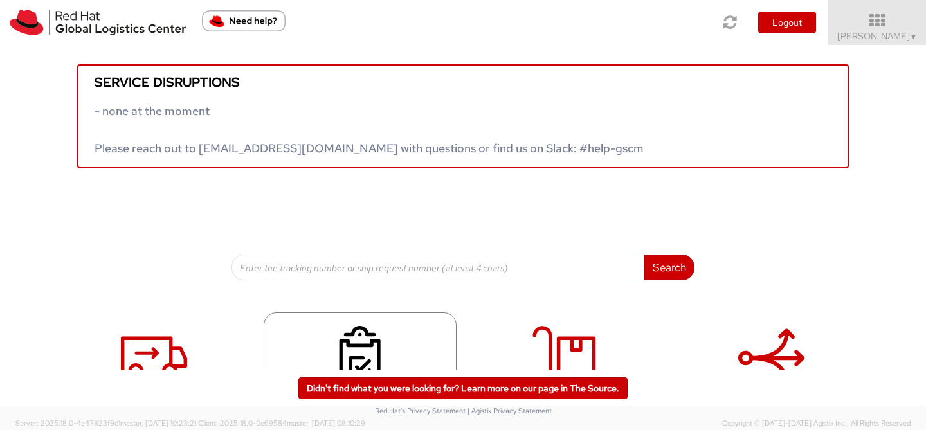  Describe the element at coordinates (510, 411) in the screenshot. I see `a: | Agistix Privacy Statement` at that location.